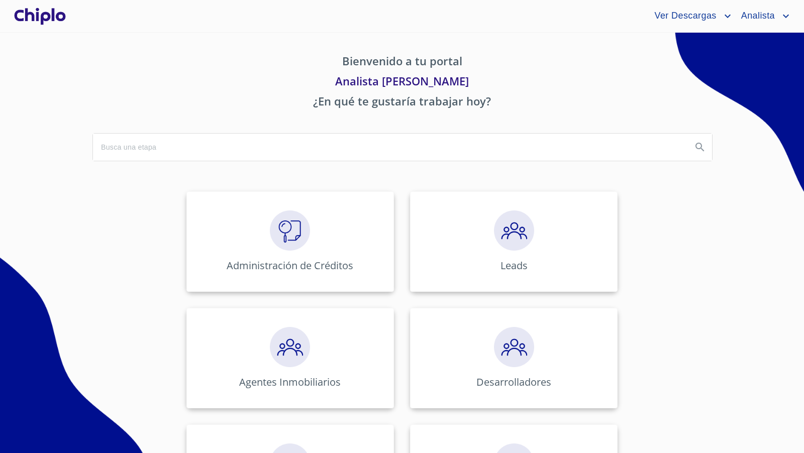  What do you see at coordinates (756, 16) in the screenshot?
I see `span: Analista` at bounding box center [756, 16].